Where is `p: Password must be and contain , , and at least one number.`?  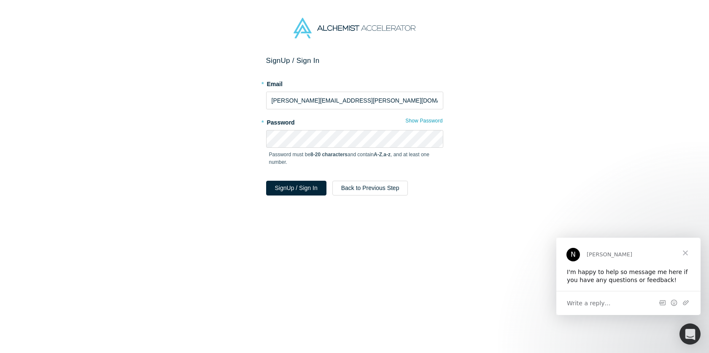
p: Password must be and contain , , and at least one number. is located at coordinates (355, 158).